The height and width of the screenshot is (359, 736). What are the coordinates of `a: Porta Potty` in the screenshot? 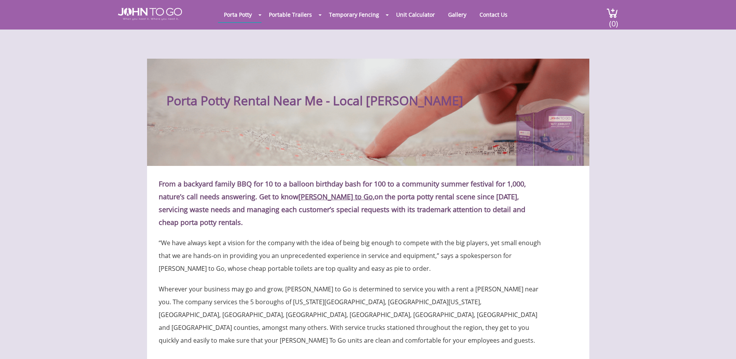 It's located at (238, 14).